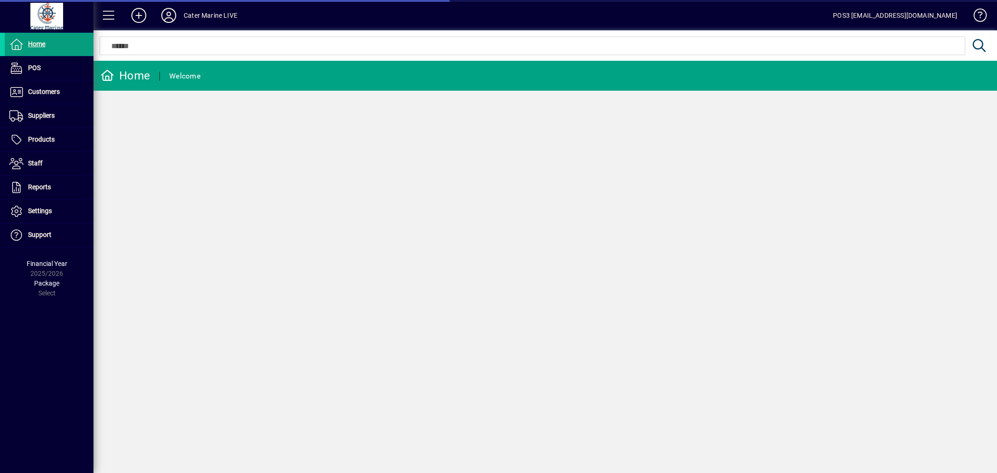 This screenshot has width=997, height=473. What do you see at coordinates (139, 15) in the screenshot?
I see `button: Add` at bounding box center [139, 15].